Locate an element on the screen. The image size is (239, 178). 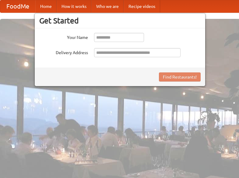
label: Delivery Address is located at coordinates (64, 52).